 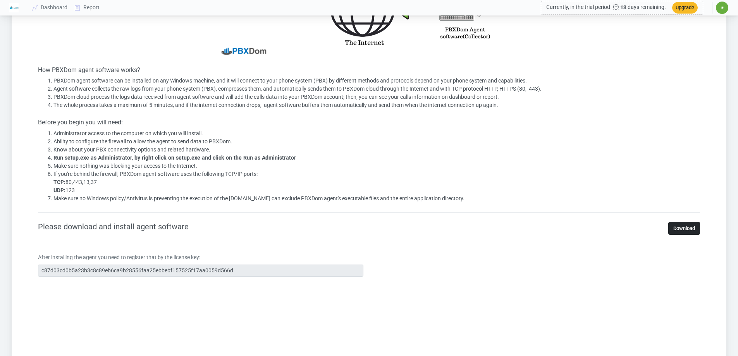 I want to click on span: Currently, in the trial period days remaining., so click(x=606, y=7).